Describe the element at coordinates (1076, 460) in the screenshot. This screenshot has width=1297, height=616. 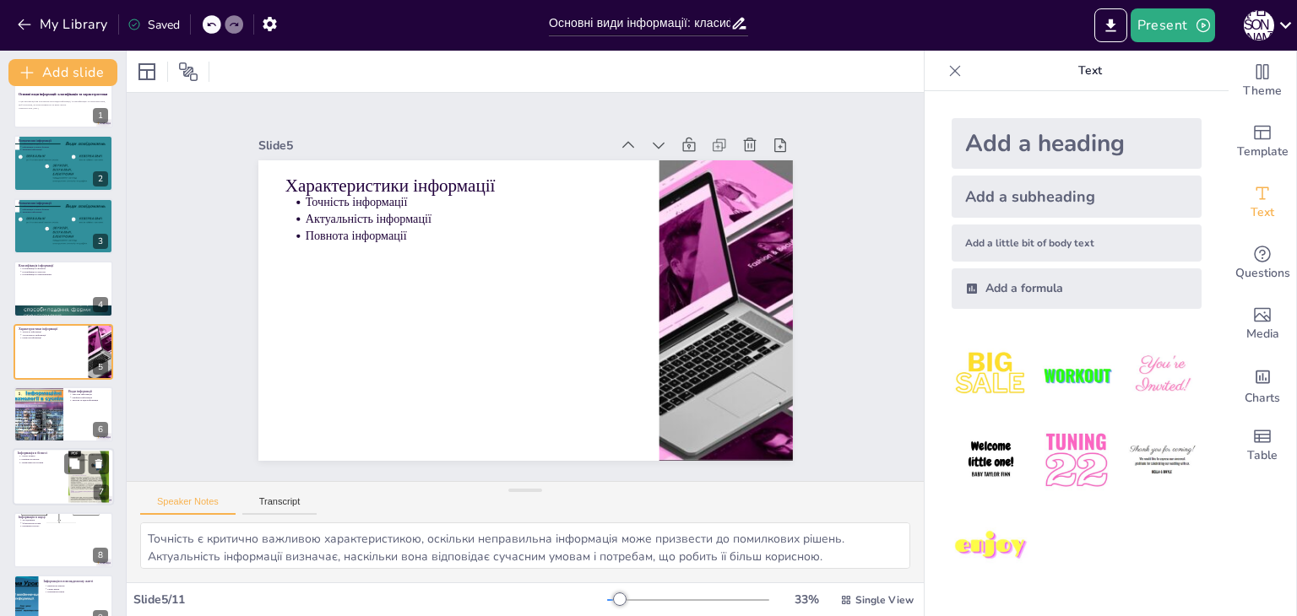
I see `img: 5.jpeg` at that location.